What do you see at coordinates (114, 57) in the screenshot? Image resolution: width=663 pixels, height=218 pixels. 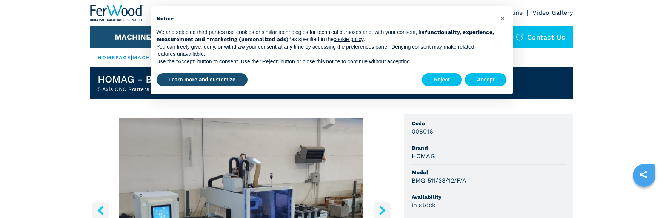 I see `a: HOMEPAGE` at bounding box center [114, 57].